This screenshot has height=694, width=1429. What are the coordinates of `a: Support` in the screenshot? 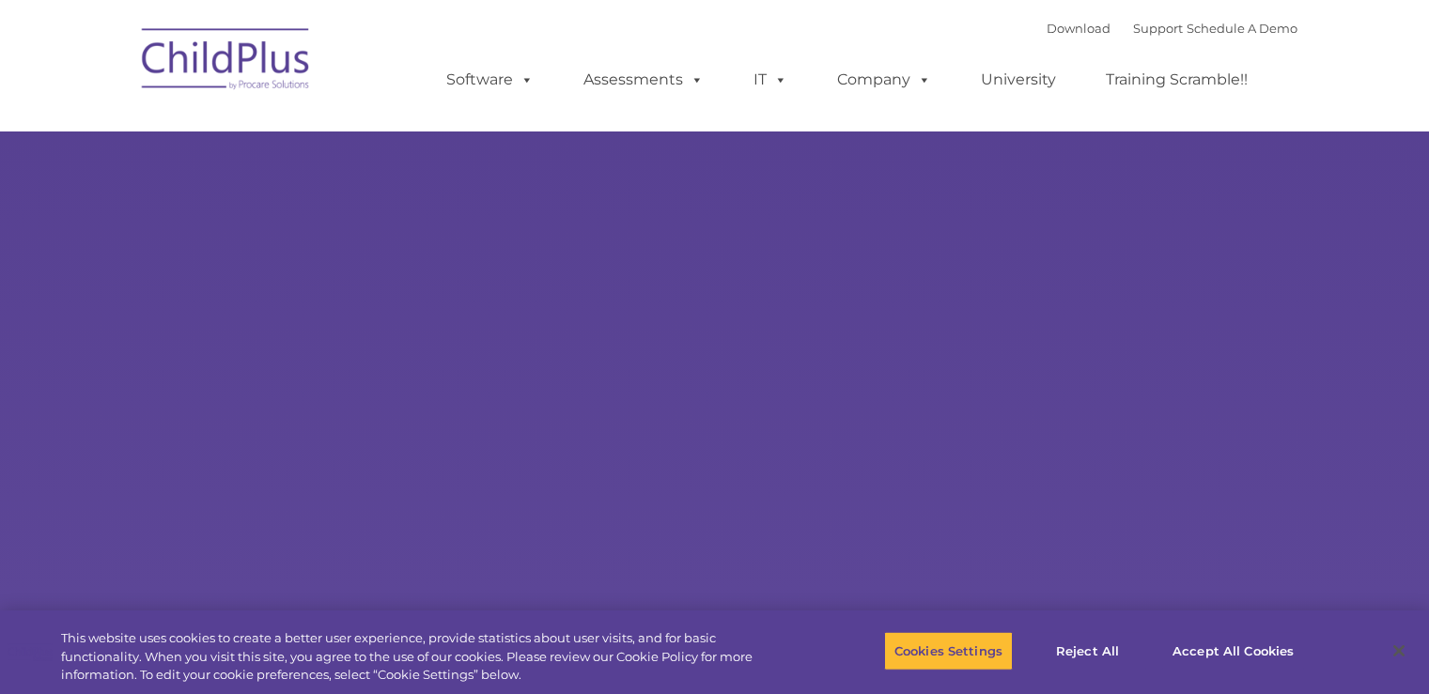 It's located at (1158, 28).